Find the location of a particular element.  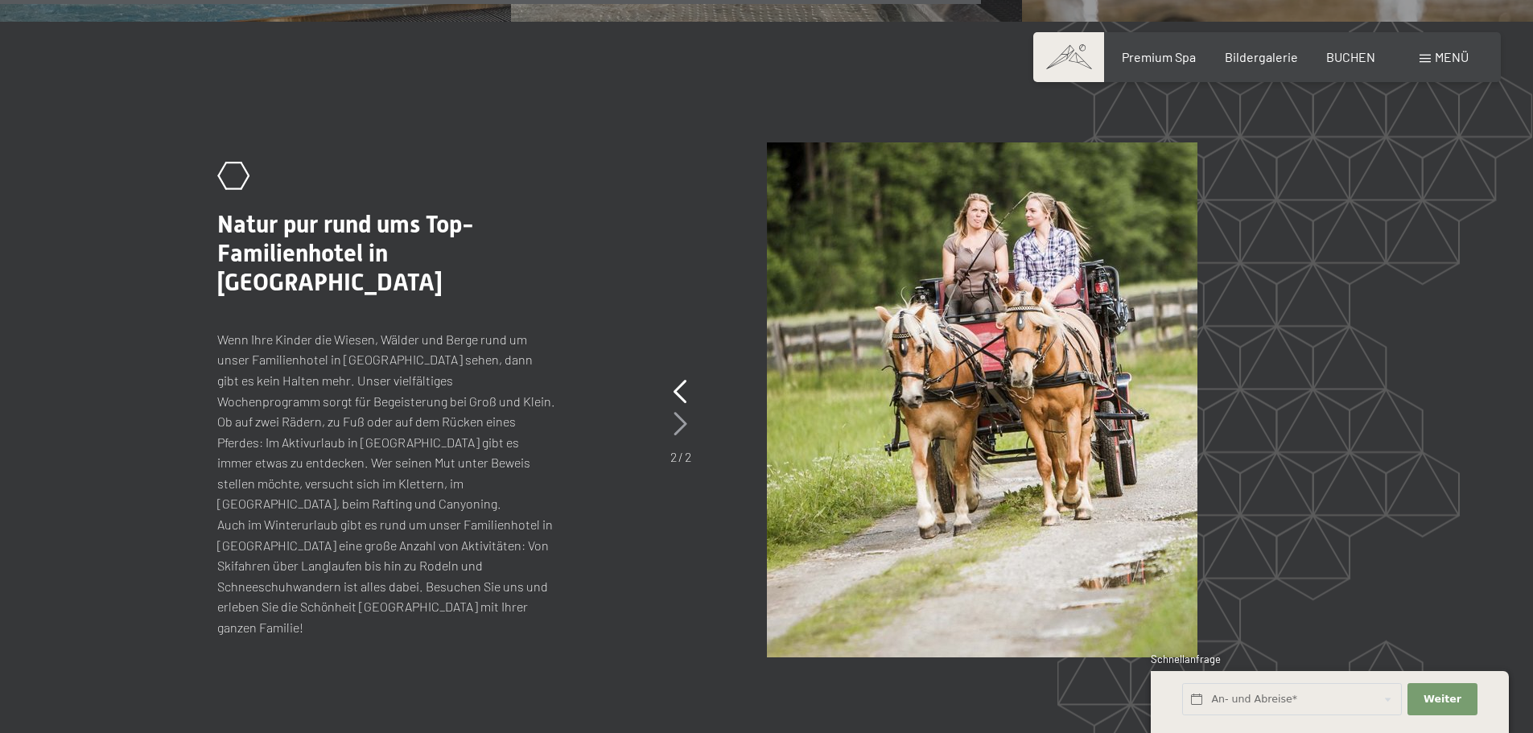

button: Weiter is located at coordinates (1442, 699).